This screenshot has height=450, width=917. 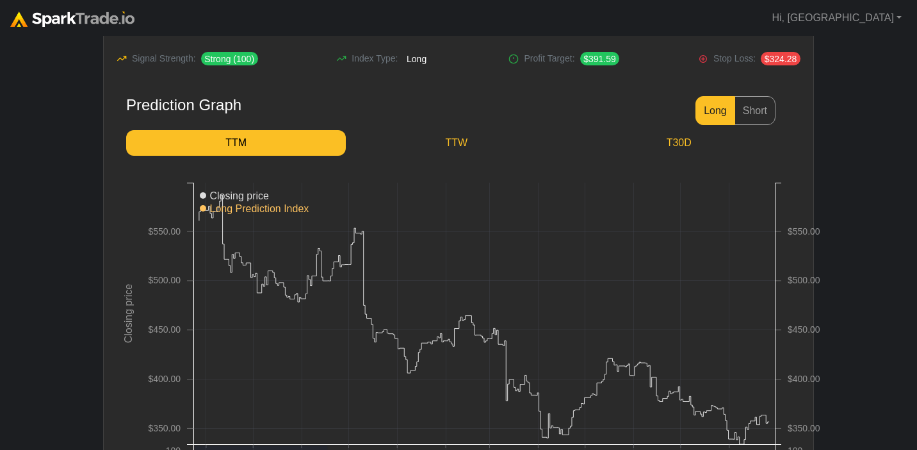 What do you see at coordinates (229, 58) in the screenshot?
I see `span: Strong (100)` at bounding box center [229, 58].